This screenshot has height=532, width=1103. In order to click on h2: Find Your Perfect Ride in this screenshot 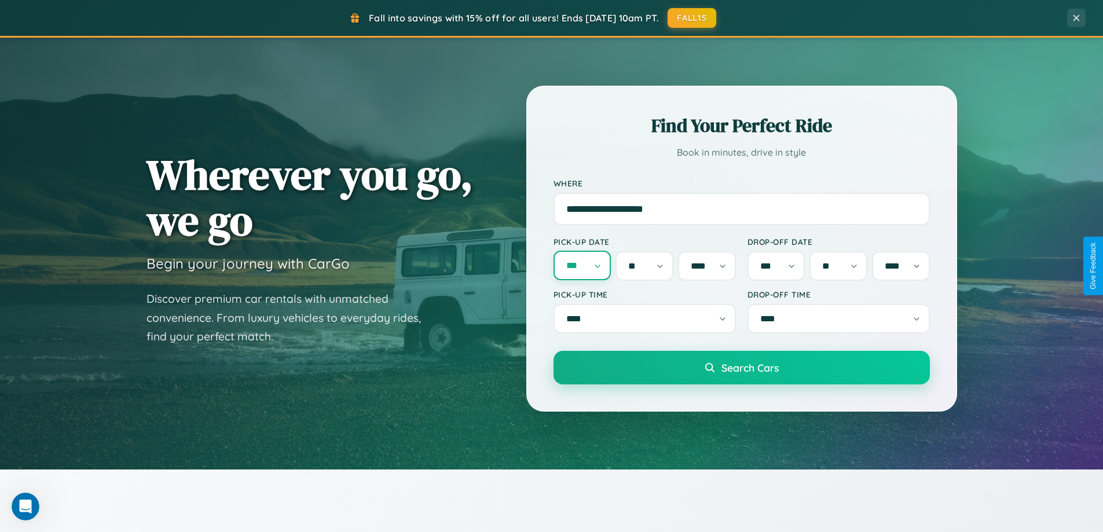, I will do `click(742, 126)`.